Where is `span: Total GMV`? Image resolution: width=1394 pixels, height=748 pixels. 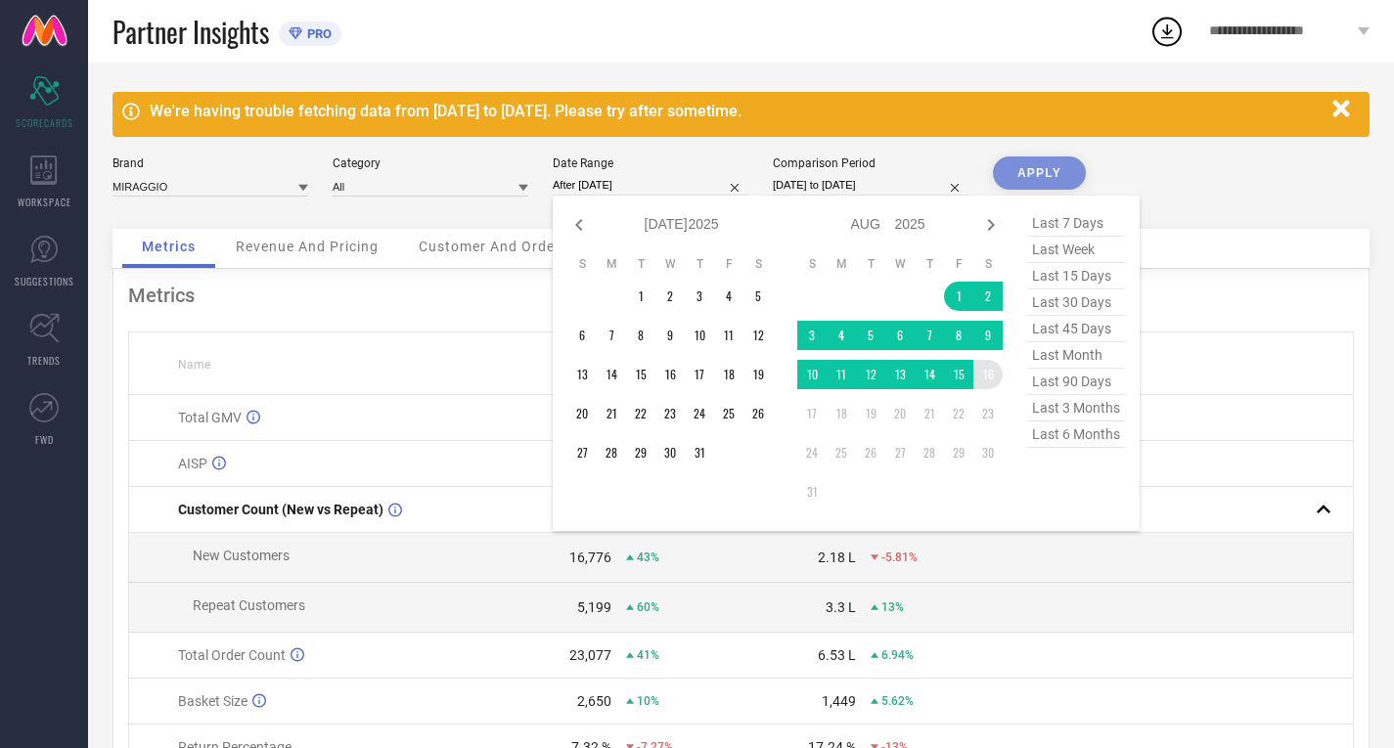 span: Total GMV is located at coordinates (209, 418).